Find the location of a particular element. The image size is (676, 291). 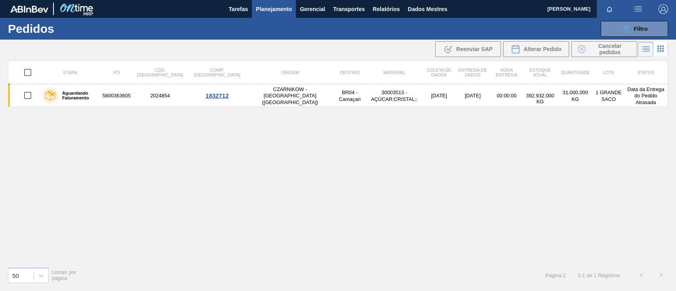

div: Alterar Pedido is located at coordinates (536, 49).